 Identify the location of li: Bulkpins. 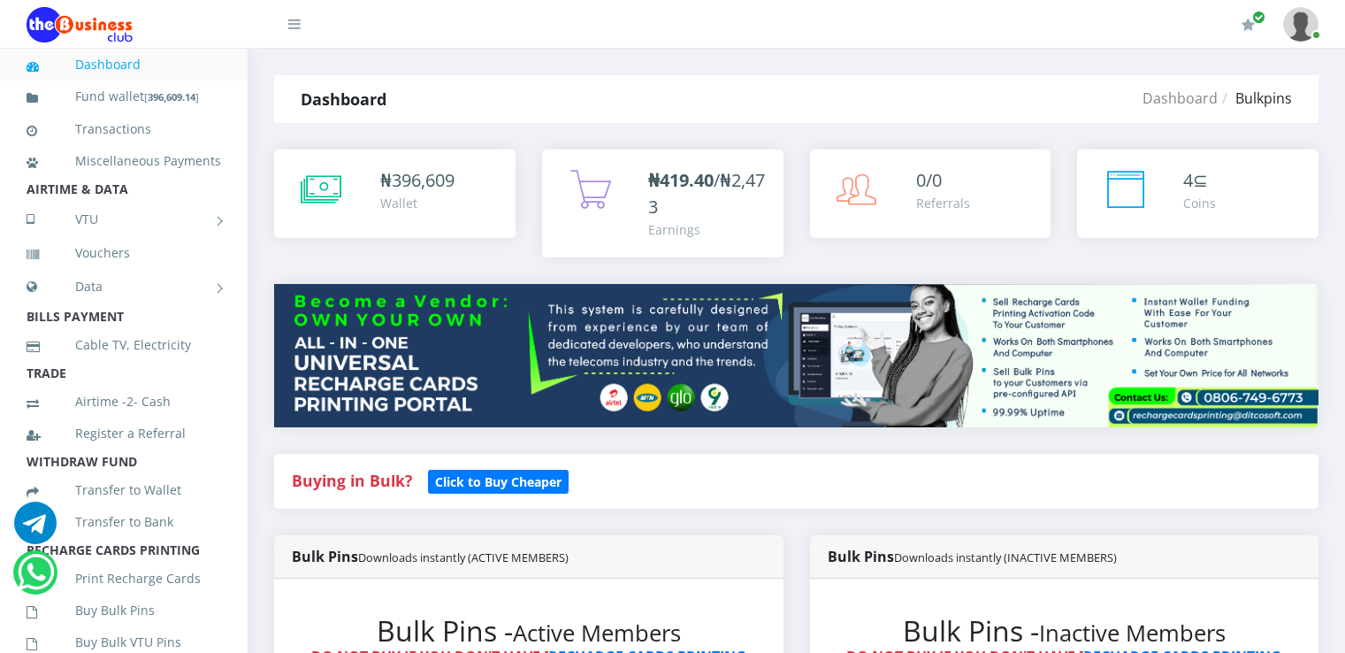
(1255, 98).